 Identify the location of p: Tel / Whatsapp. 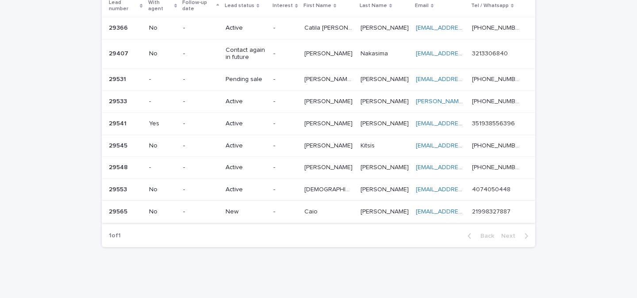
(490, 6).